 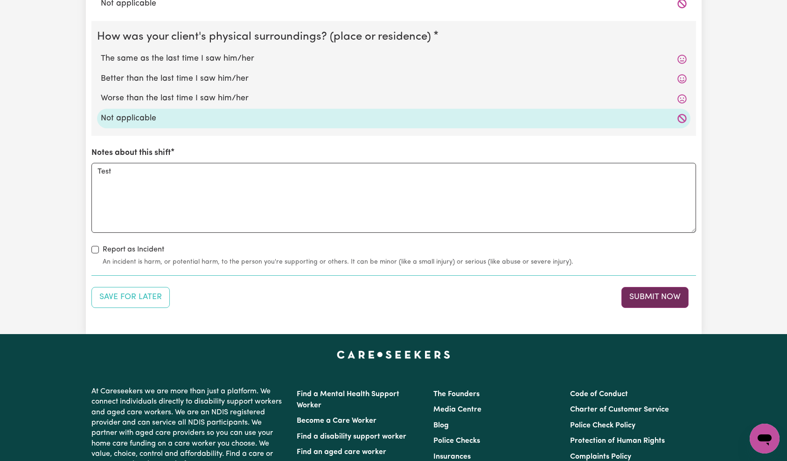 What do you see at coordinates (399, 262) in the screenshot?
I see `small: An incident is harm, or potential harm, to the person you're supporting or others. It can be mino...` at bounding box center [399, 262].